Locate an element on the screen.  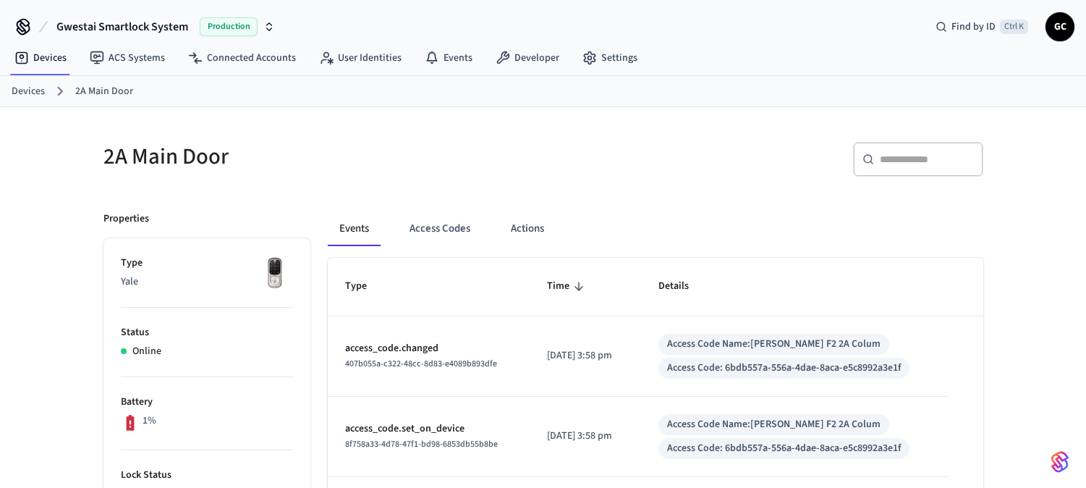
span: Time is located at coordinates (567, 286).